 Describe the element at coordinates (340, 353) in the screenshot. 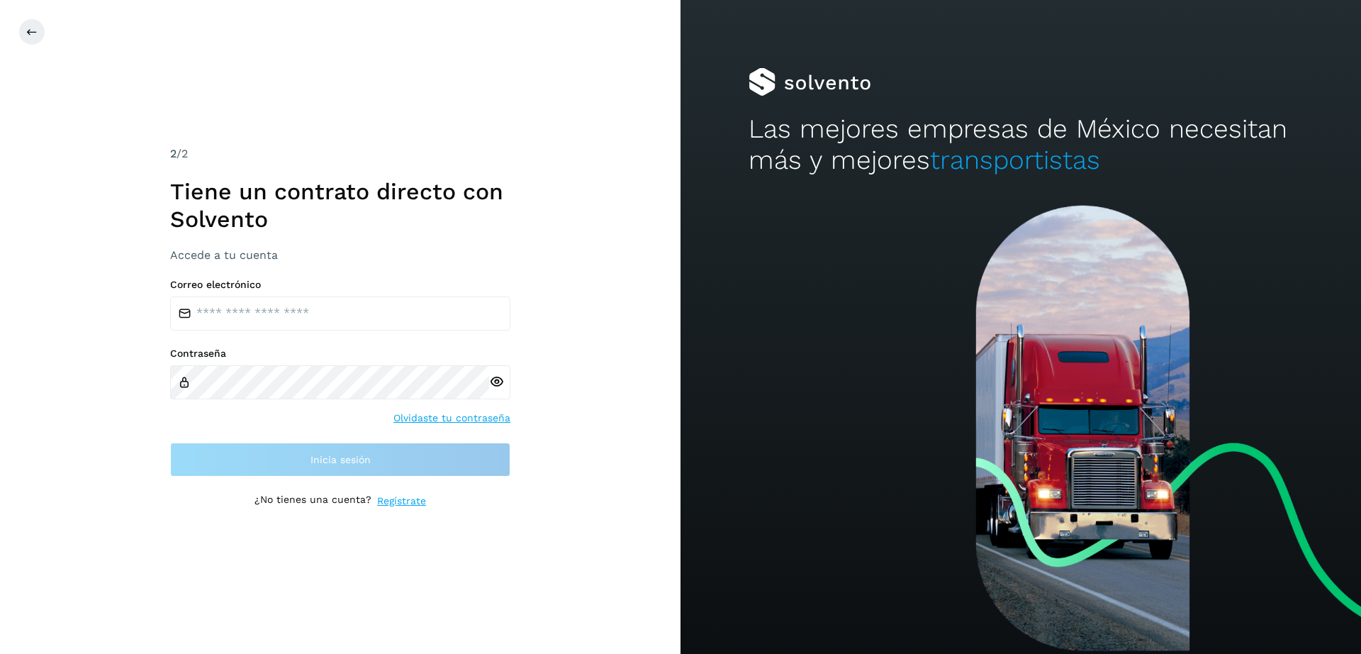

I see `label: Contraseña` at that location.